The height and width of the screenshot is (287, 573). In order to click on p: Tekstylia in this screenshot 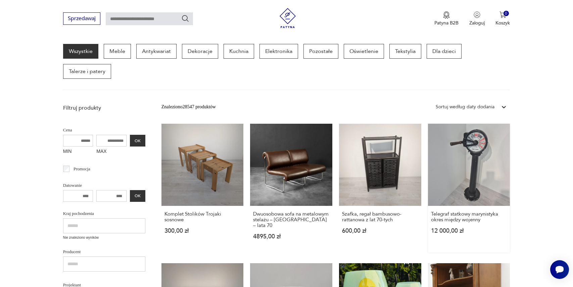, I will do `click(405, 51)`.